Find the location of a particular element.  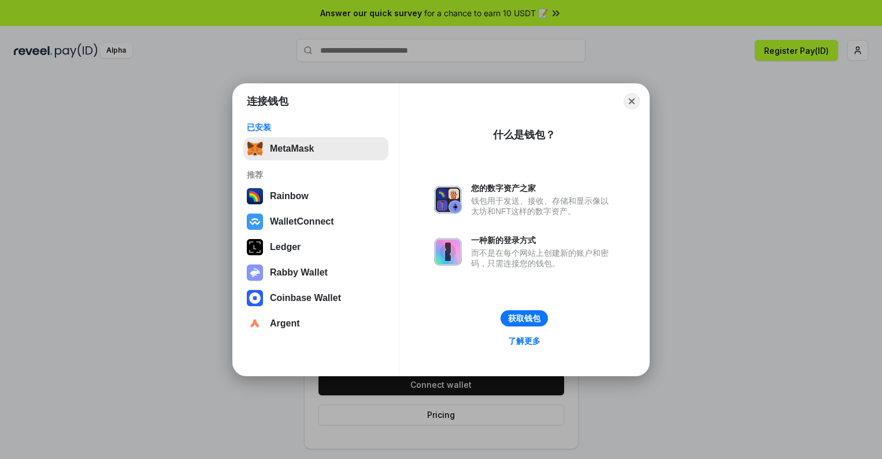

div: Rabby Wallet is located at coordinates (299, 272).